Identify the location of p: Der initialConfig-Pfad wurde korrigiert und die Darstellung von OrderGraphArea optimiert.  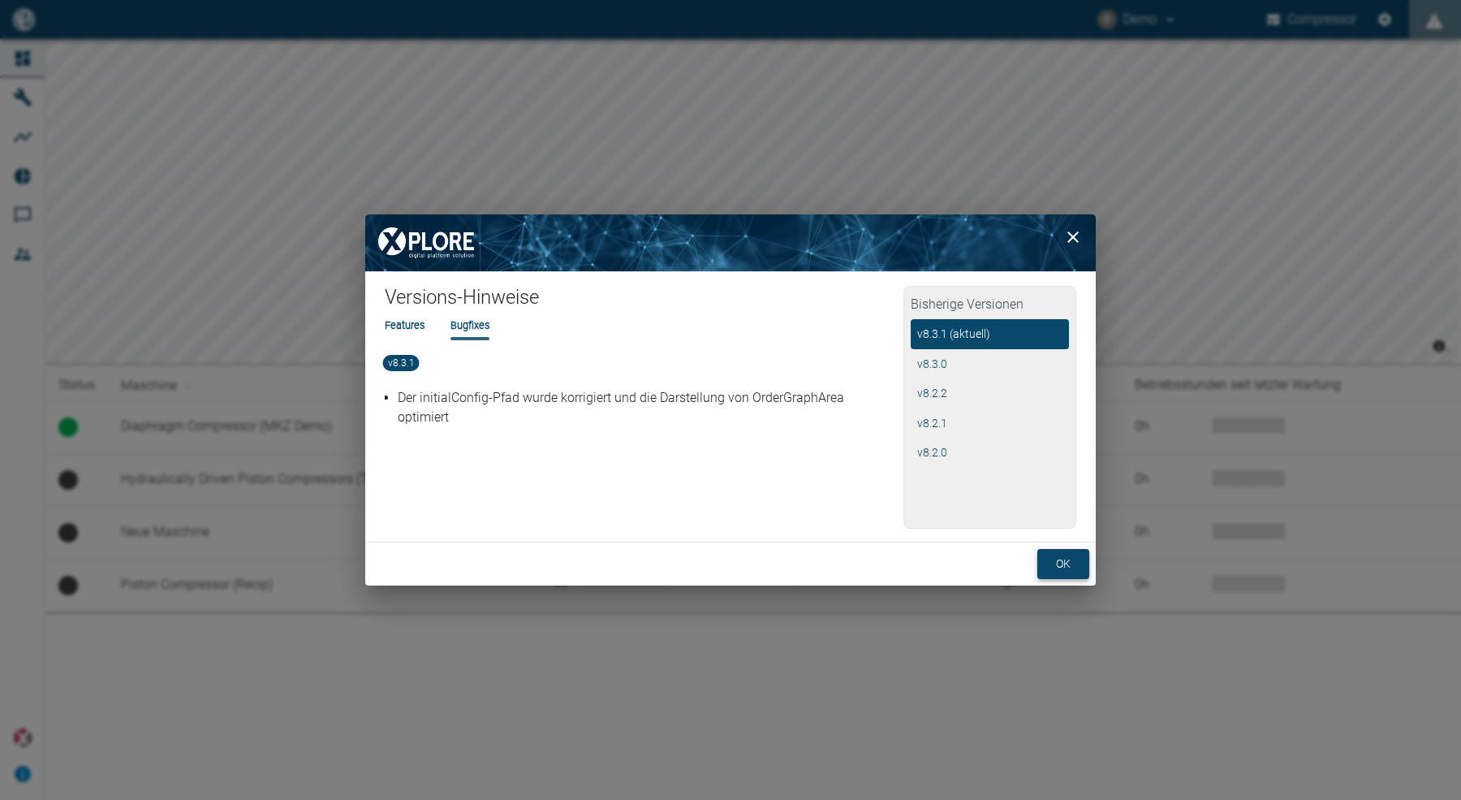
(648, 408).